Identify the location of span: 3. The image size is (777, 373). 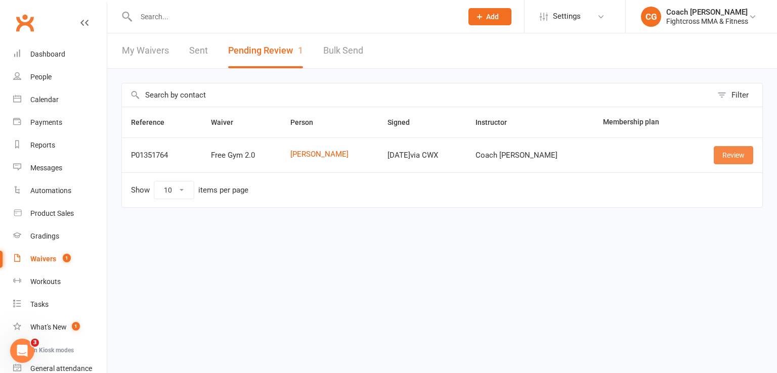
(35, 343).